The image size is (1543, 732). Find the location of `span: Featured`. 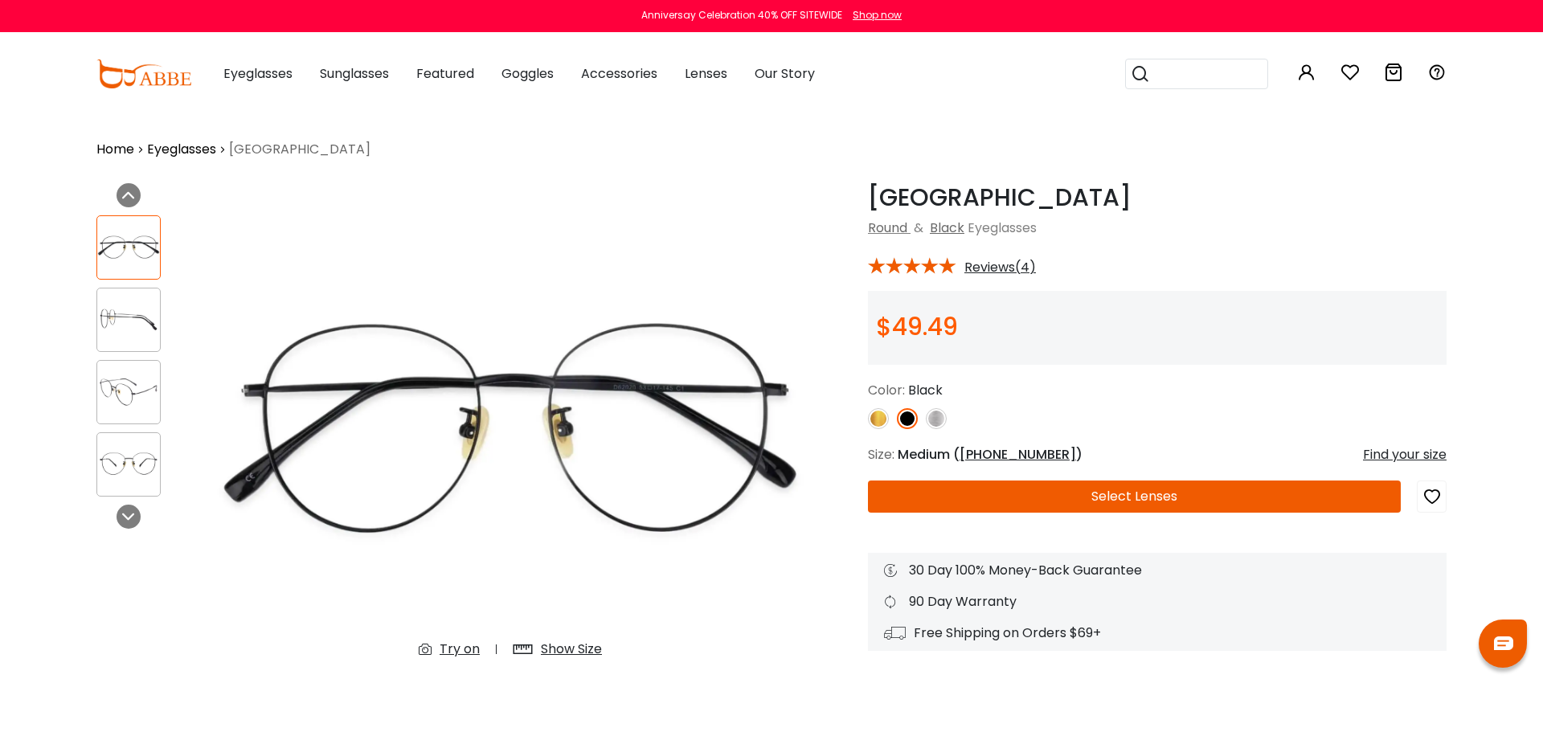

span: Featured is located at coordinates (445, 73).